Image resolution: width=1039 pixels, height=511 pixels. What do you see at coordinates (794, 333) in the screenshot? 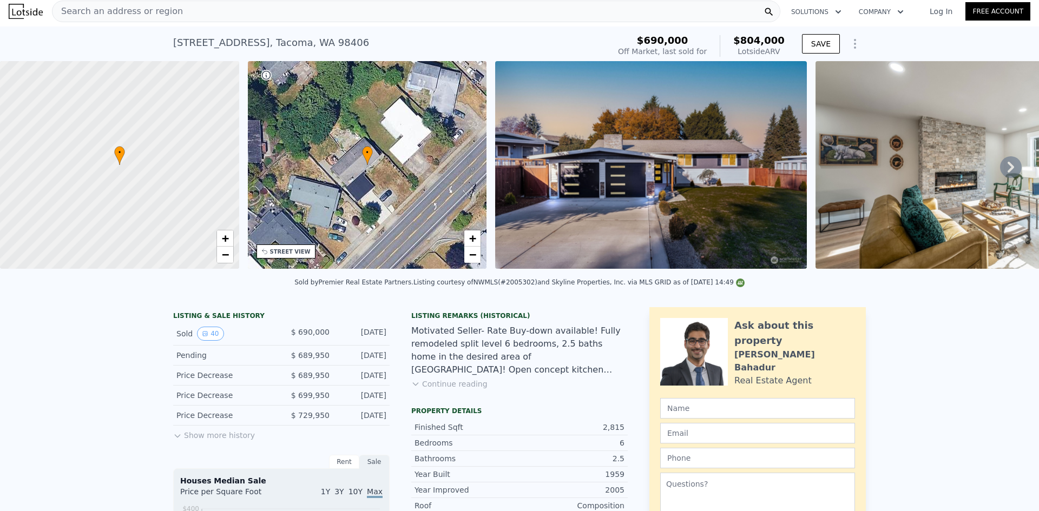
I see `div: Ask about this property` at bounding box center [794, 333].